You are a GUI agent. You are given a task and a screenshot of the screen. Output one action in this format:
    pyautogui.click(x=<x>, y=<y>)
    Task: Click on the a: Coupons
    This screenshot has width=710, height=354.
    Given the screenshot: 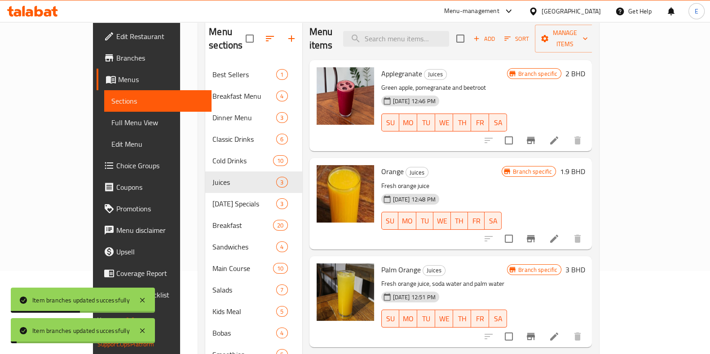 What is the action you would take?
    pyautogui.click(x=154, y=187)
    